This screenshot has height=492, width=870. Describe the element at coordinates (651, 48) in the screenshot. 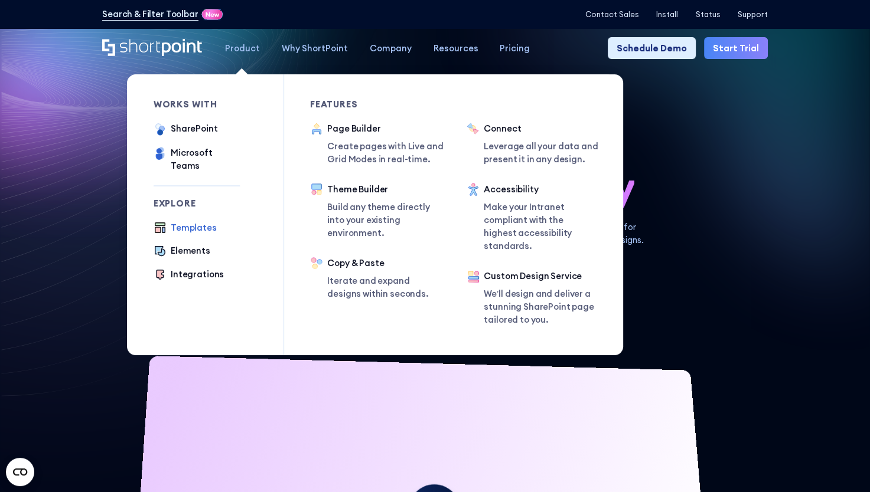

I see `a: Schedule Demo` at that location.